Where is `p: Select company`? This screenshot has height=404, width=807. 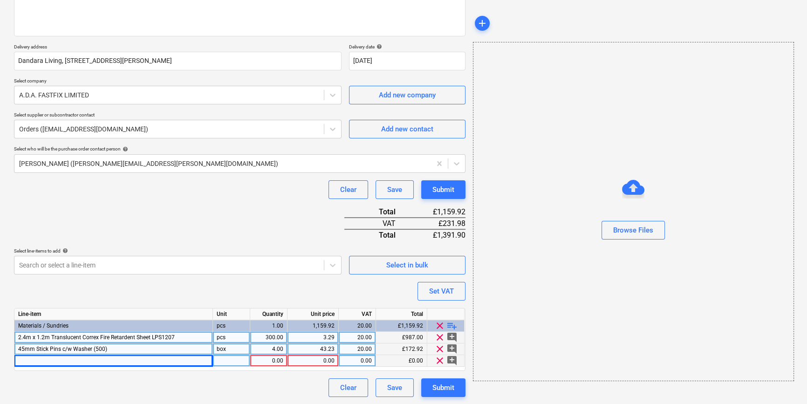 p: Select company is located at coordinates (178, 82).